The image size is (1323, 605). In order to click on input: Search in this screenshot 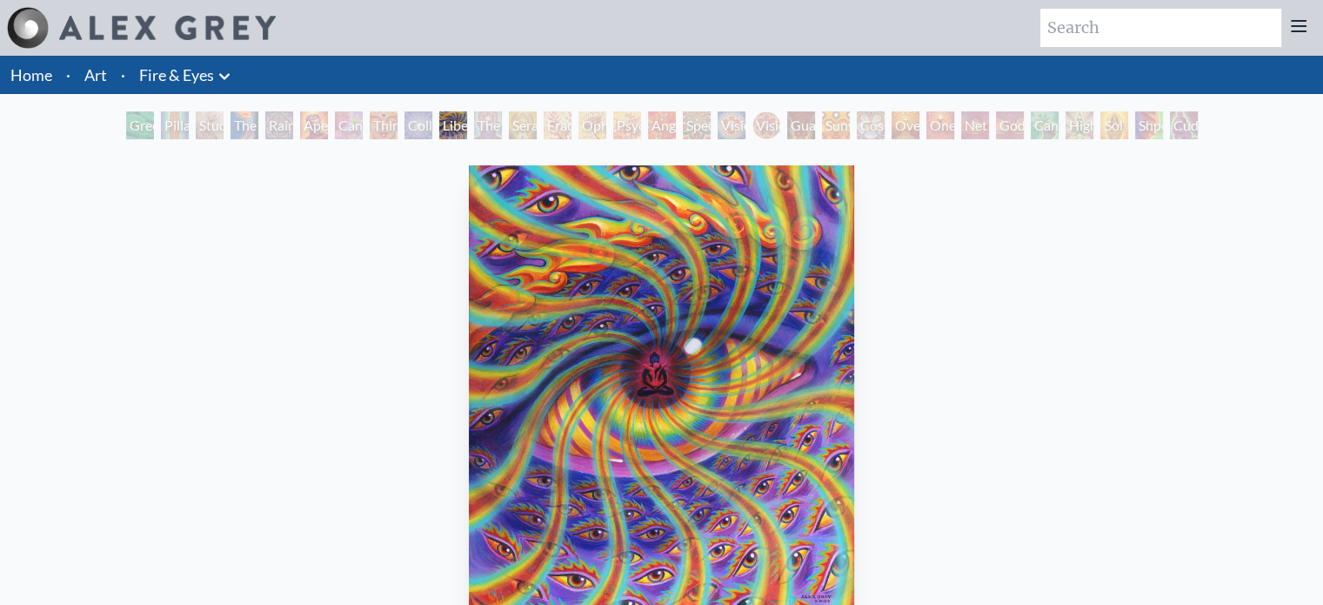, I will do `click(1160, 28)`.